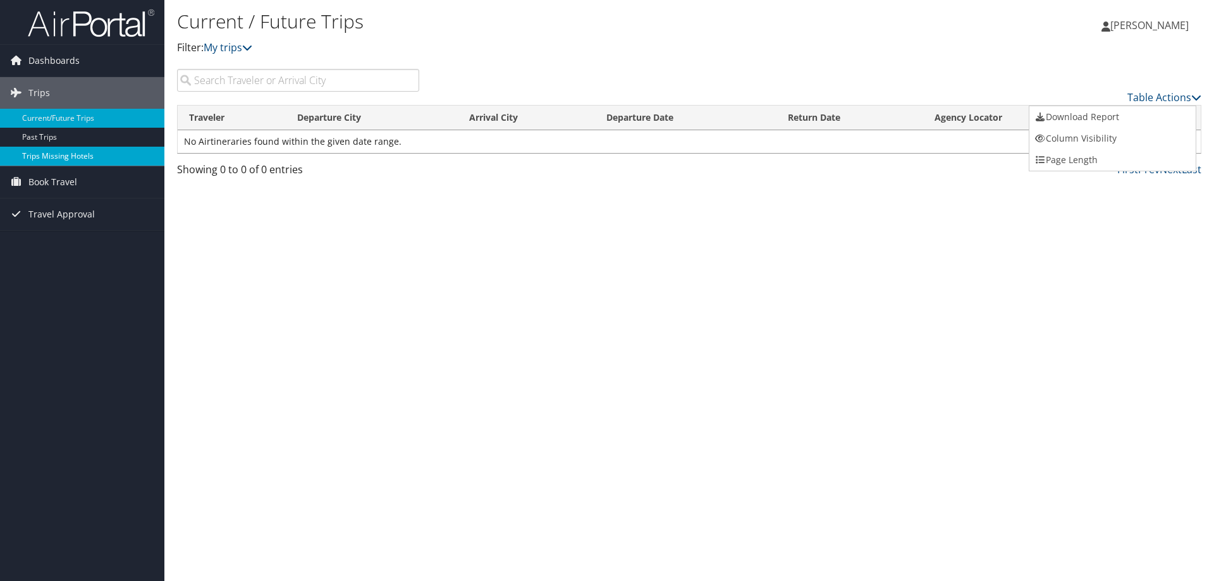 The image size is (1214, 581). I want to click on a: Page Length, so click(1112, 160).